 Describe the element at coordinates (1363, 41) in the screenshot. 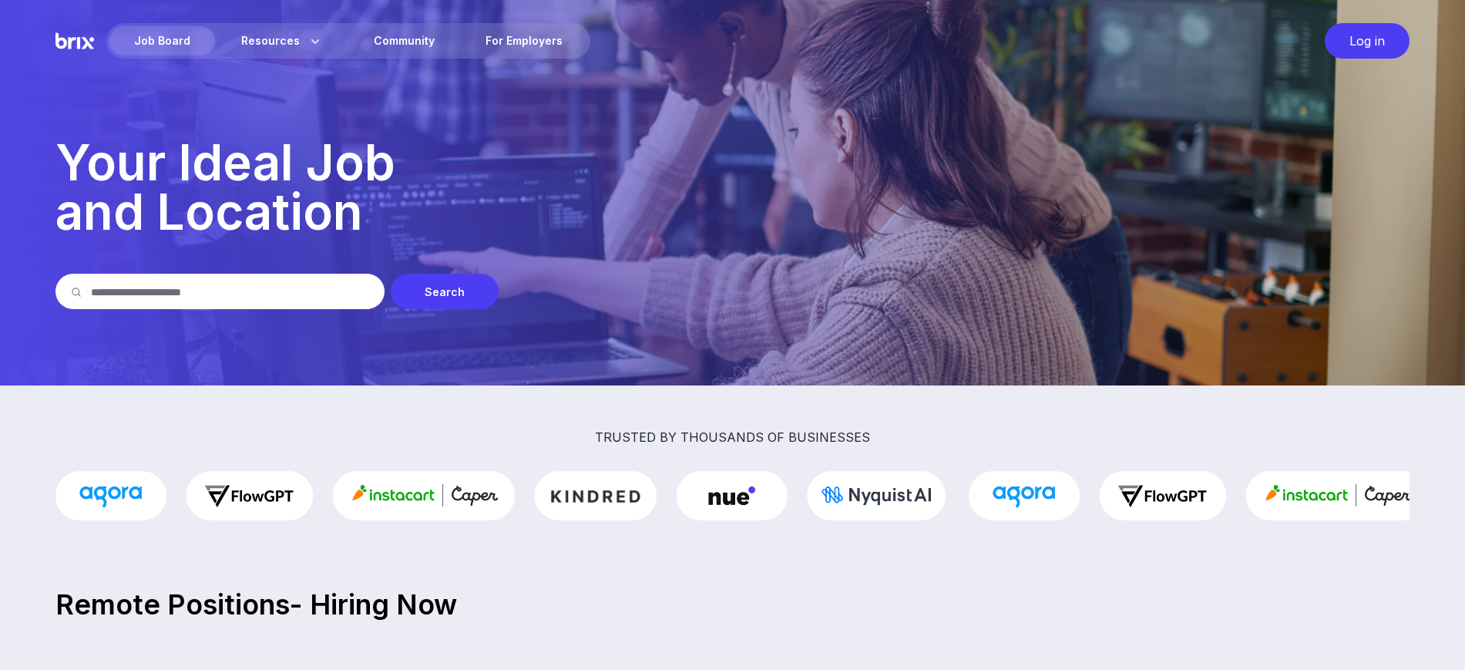

I see `a: Log in` at that location.